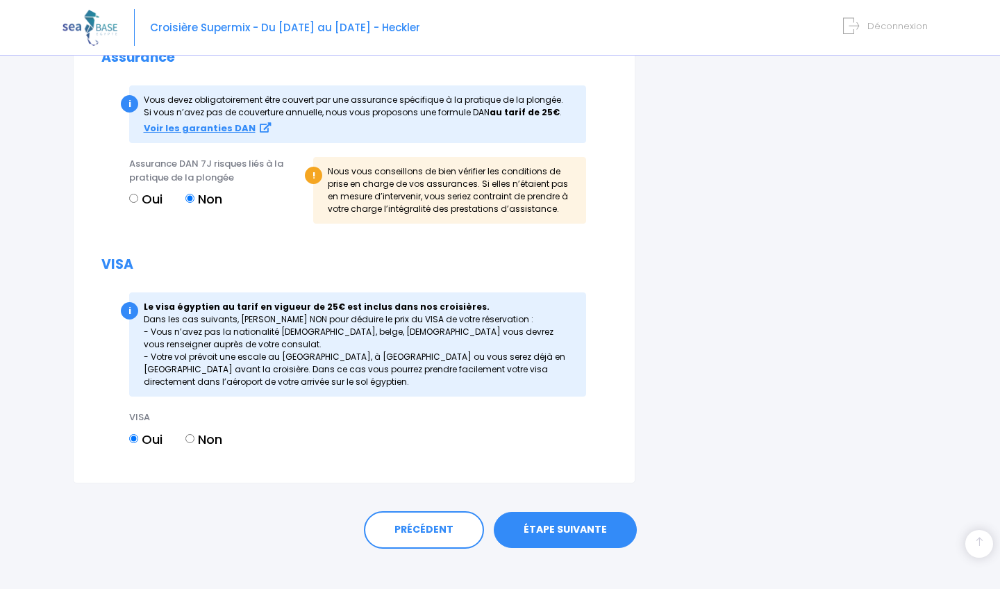  What do you see at coordinates (317, 306) in the screenshot?
I see `strong: Le visa égyptien au tarif en vigueur de 25€ est inclus dans nos croisières.` at bounding box center [317, 306].